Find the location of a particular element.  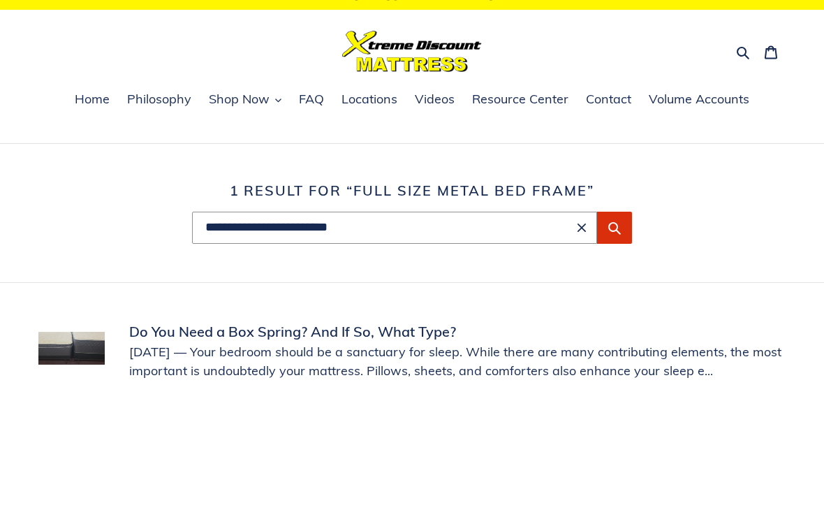

a: Home is located at coordinates (92, 100).